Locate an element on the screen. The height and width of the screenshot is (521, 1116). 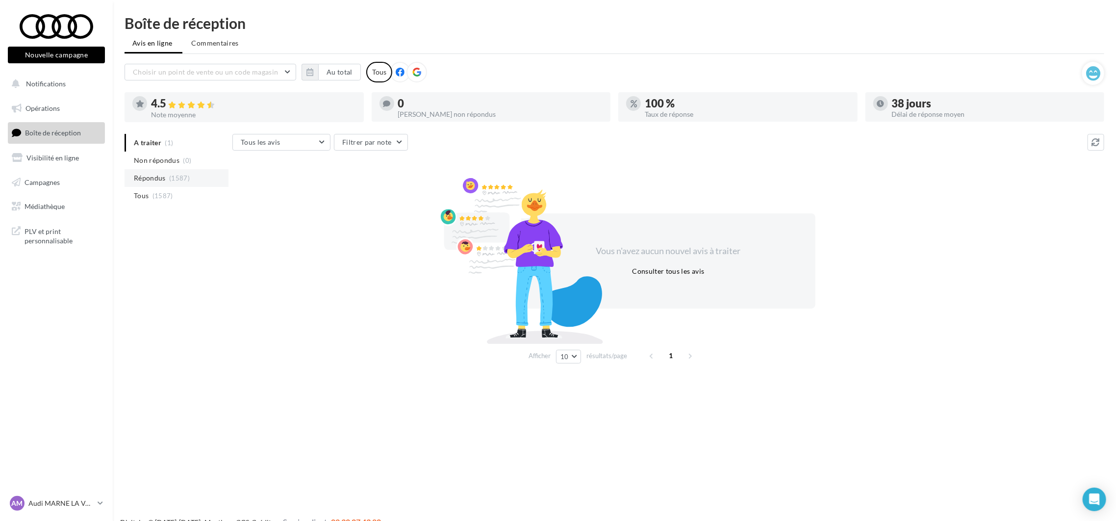
button: Nouvelle campagne is located at coordinates (56, 55).